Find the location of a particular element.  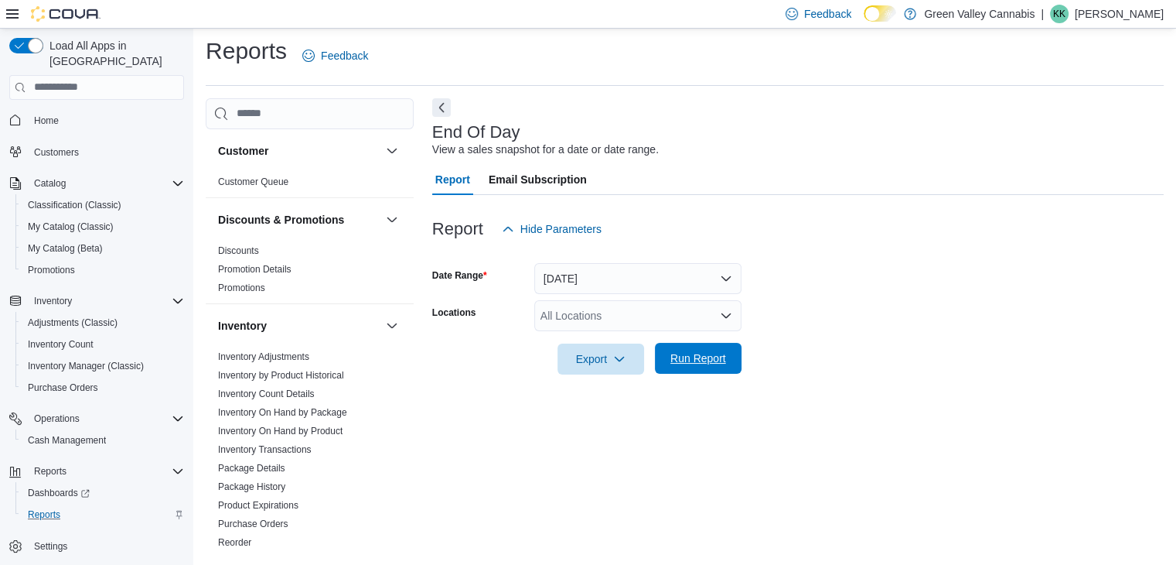

label: Date Range is located at coordinates (459, 275).